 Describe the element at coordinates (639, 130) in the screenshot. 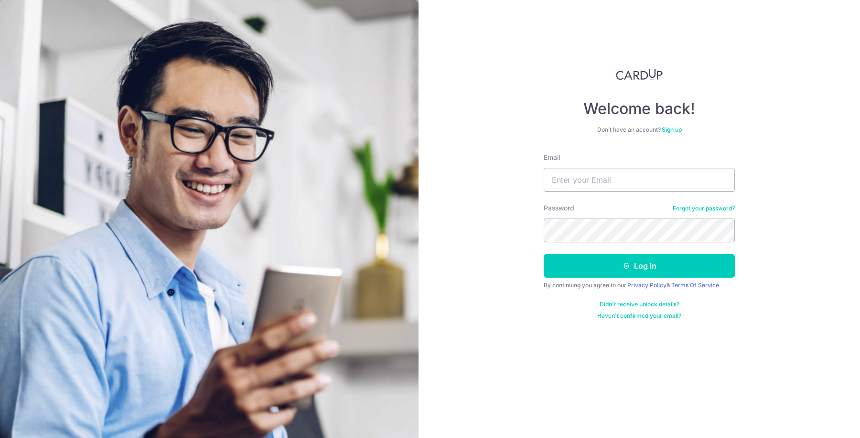

I see `div: Don’t have an account?` at that location.